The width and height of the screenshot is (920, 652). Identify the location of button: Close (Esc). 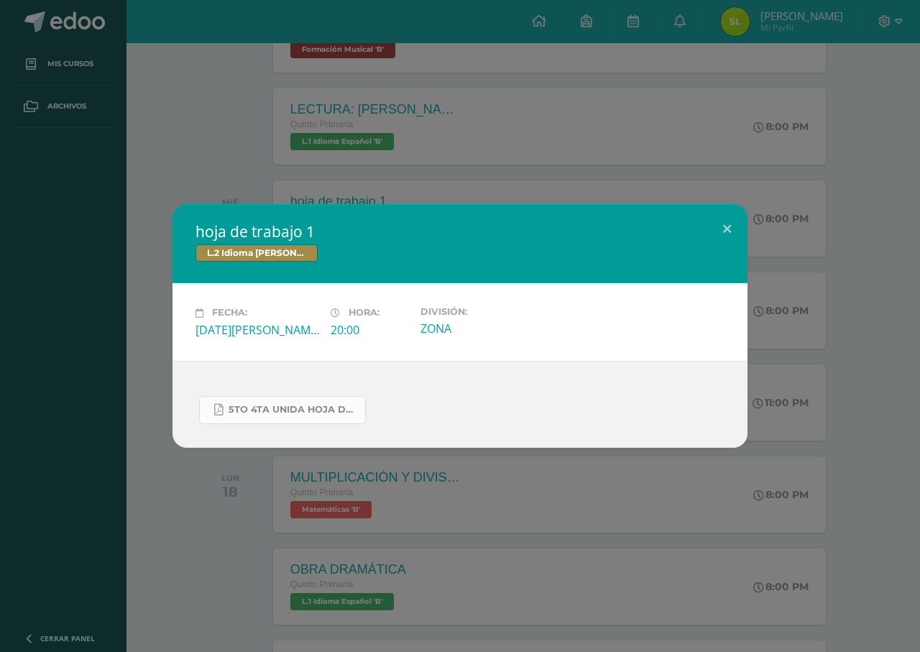
(726, 228).